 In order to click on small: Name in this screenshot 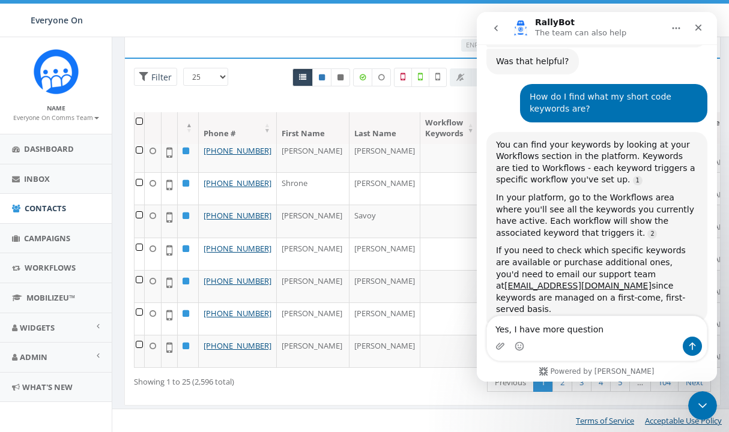, I will do `click(56, 108)`.